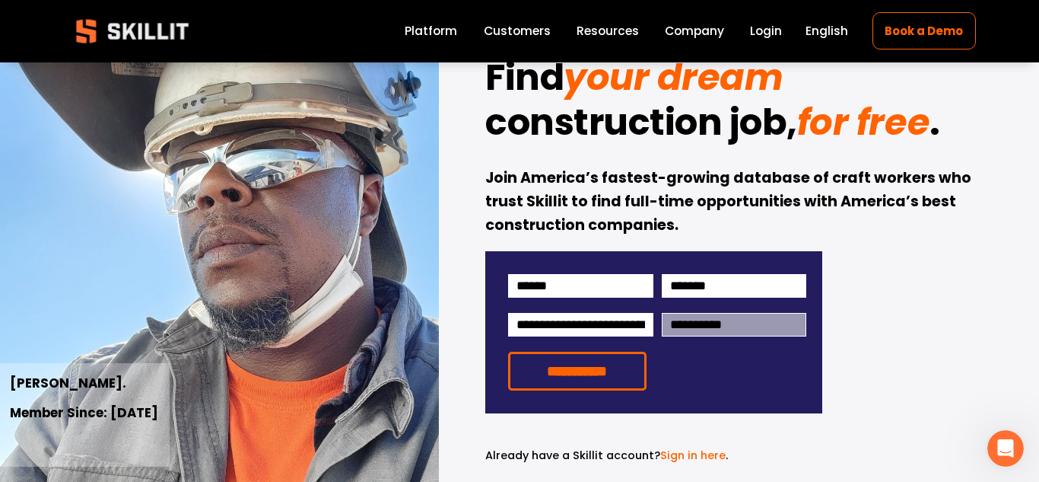  I want to click on strong: Find, so click(524, 77).